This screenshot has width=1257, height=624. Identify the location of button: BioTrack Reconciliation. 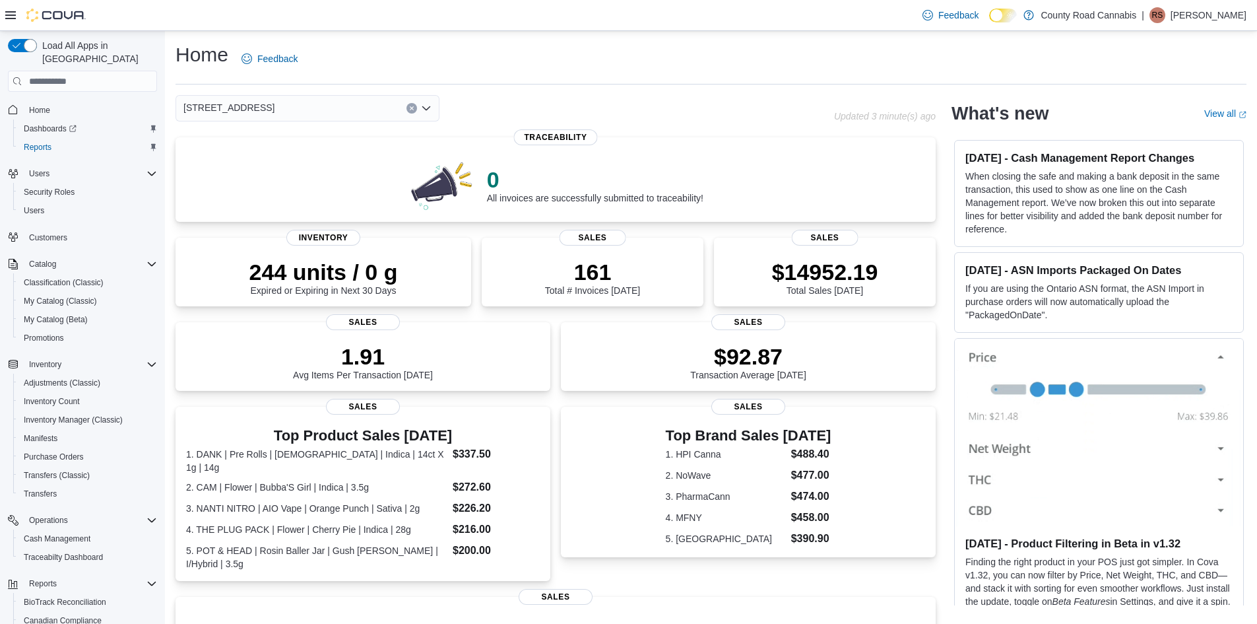
(88, 602).